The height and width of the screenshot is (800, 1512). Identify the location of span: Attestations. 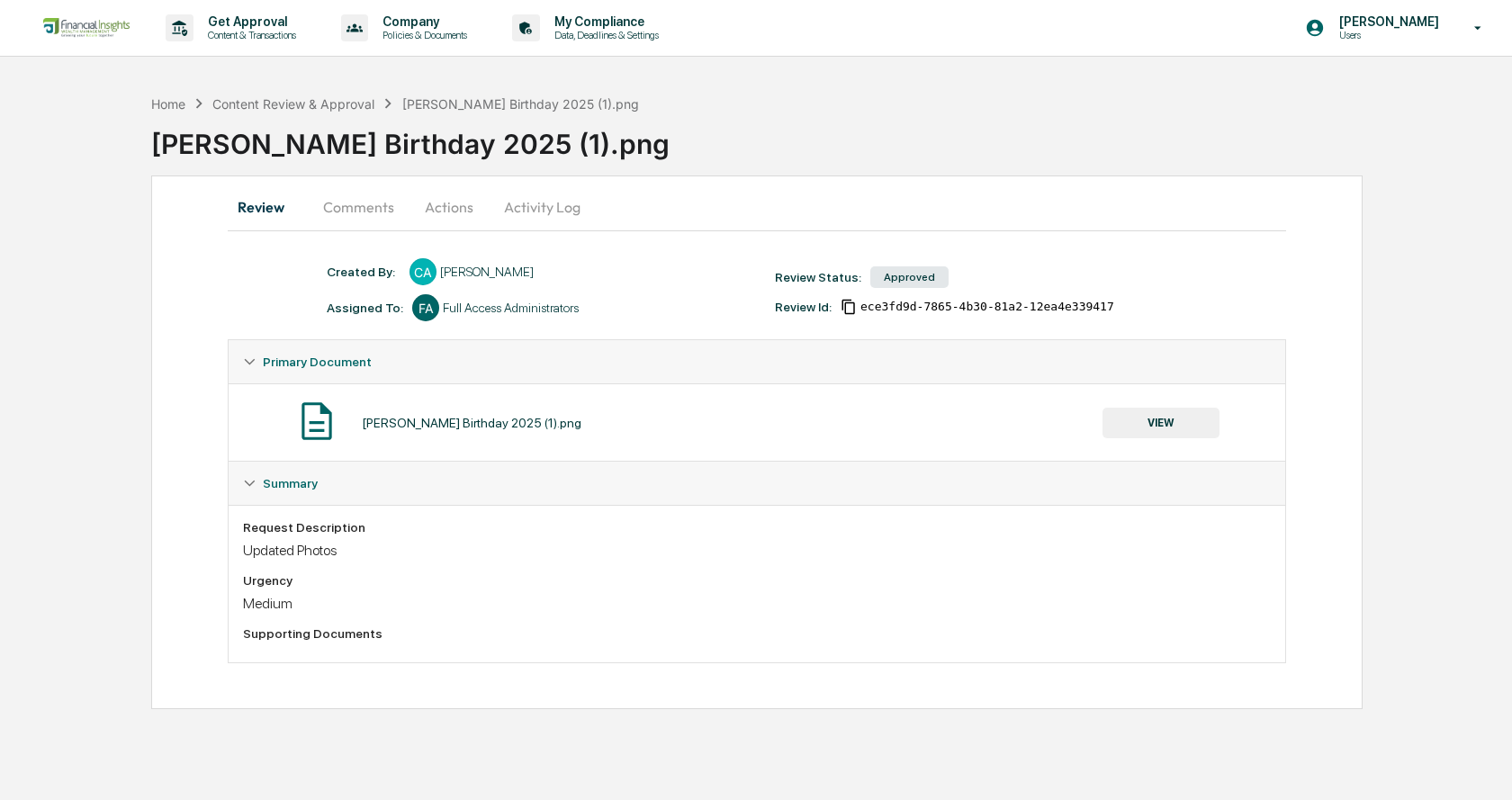
(186, 29).